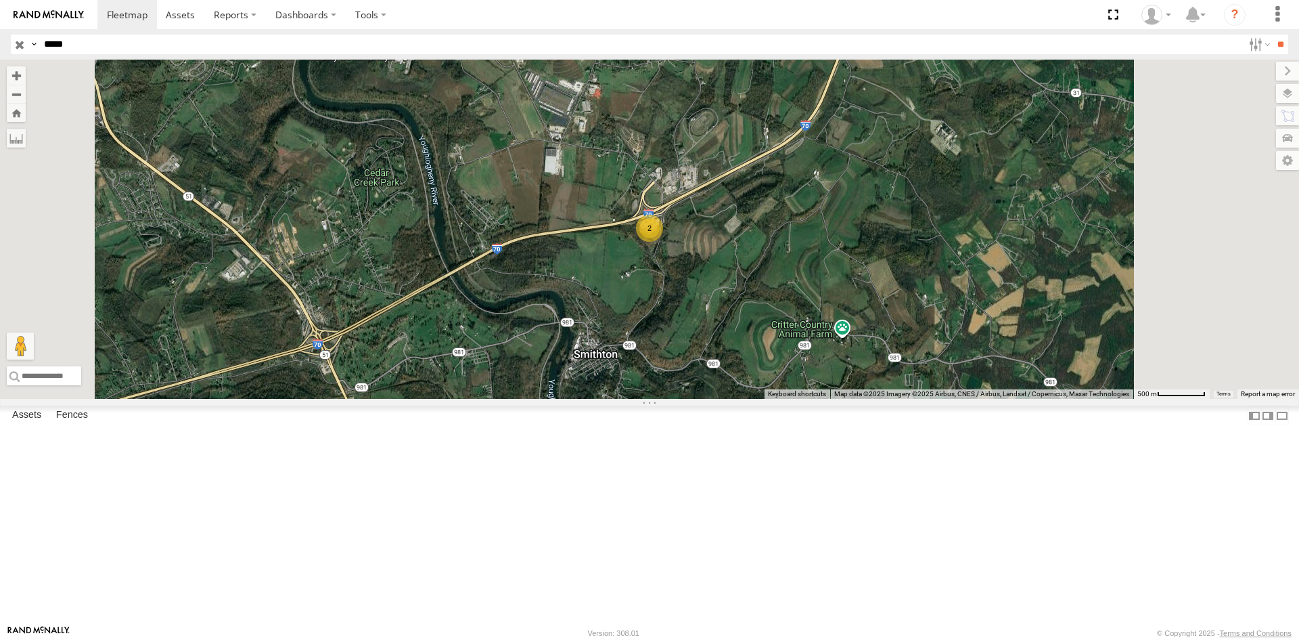 Image resolution: width=1299 pixels, height=640 pixels. I want to click on div: Puma Singh, so click(1157, 15).